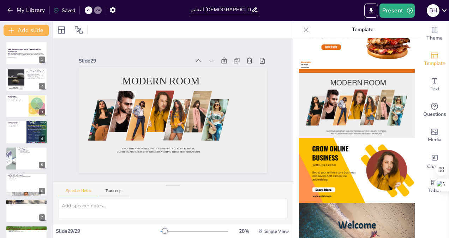 The width and height of the screenshot is (449, 238). Describe the element at coordinates (435, 38) in the screenshot. I see `span: Theme` at that location.